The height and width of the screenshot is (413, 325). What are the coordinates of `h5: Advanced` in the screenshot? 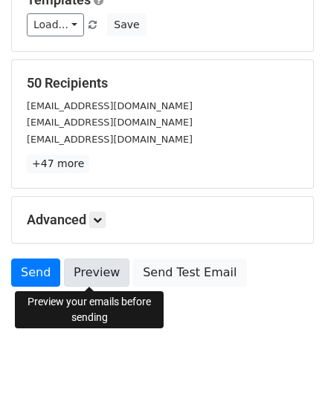 It's located at (162, 220).